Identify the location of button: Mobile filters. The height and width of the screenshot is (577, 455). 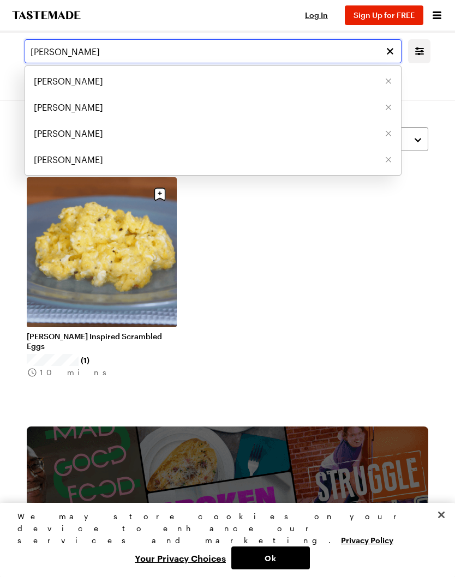
(420, 51).